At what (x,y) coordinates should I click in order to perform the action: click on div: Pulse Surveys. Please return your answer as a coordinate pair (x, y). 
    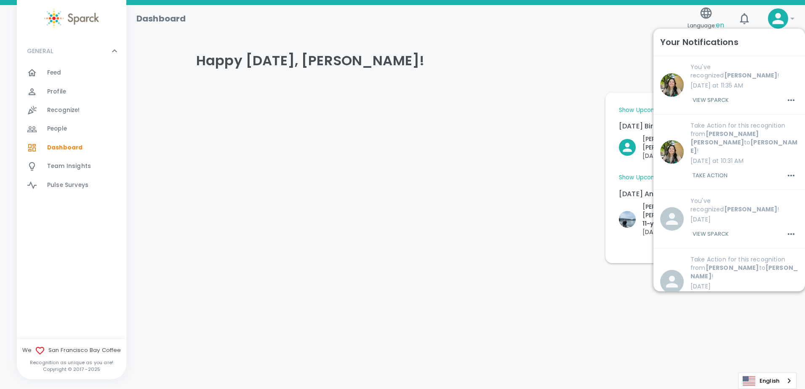
    Looking at the image, I should click on (72, 185).